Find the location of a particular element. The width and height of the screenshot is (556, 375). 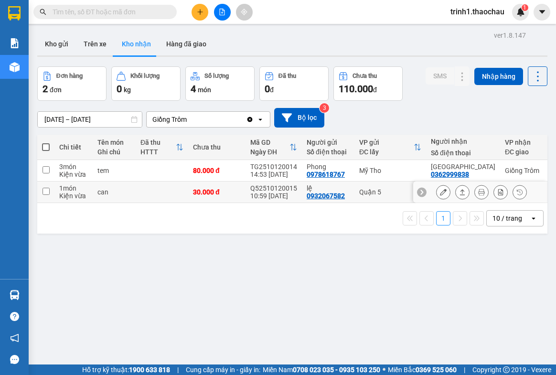

div: Q52510120015 is located at coordinates (274, 188).